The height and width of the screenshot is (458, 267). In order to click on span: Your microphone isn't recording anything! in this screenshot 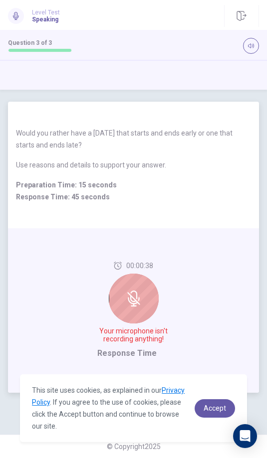, I will do `click(134, 335)`.